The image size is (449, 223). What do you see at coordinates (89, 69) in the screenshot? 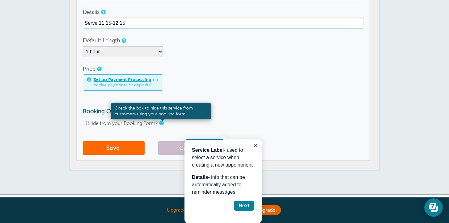
I see `label: Price` at bounding box center [89, 69].